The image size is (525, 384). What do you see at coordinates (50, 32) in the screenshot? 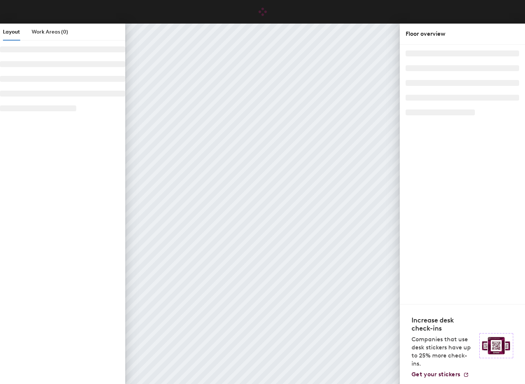
I see `span: Work Areas (0)` at bounding box center [50, 32].